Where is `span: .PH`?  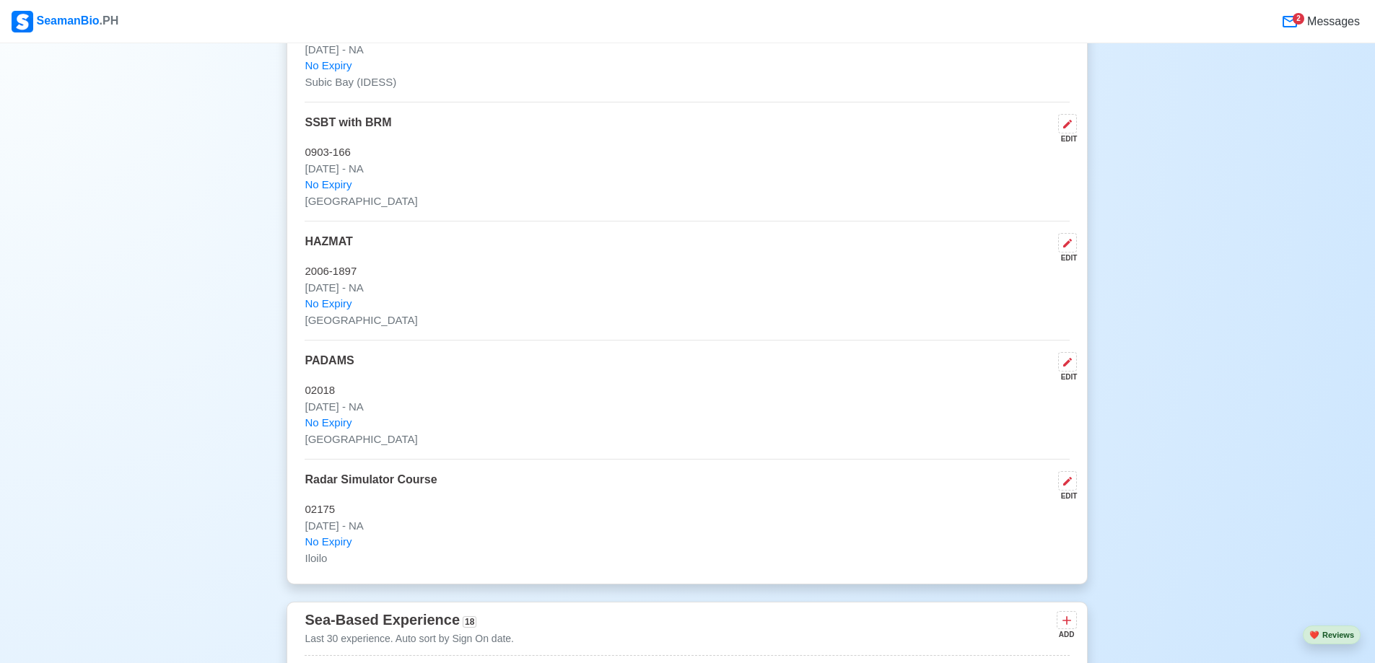
span: .PH is located at coordinates (109, 20).